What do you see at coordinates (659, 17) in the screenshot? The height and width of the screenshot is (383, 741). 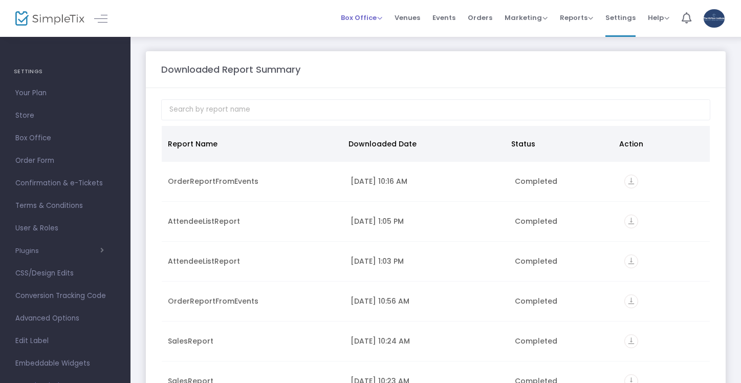 I see `span: Help` at bounding box center [659, 17].